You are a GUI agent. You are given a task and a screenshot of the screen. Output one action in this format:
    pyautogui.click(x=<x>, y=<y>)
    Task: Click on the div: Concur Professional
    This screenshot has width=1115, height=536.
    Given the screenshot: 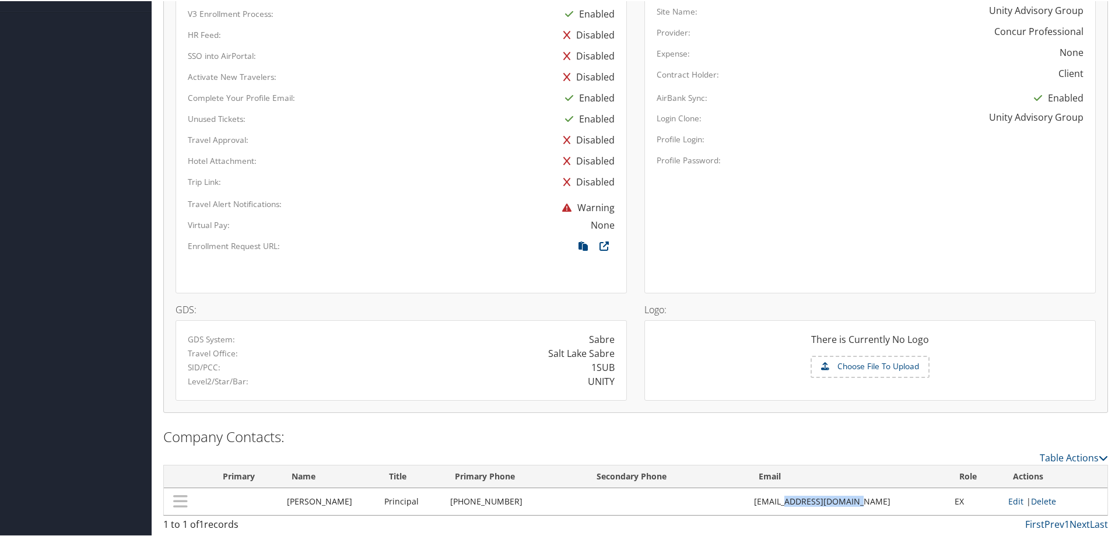 What is the action you would take?
    pyautogui.click(x=1038, y=30)
    